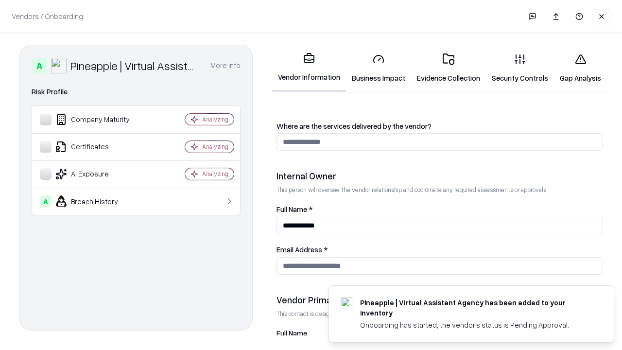  I want to click on label: Full Name, so click(440, 333).